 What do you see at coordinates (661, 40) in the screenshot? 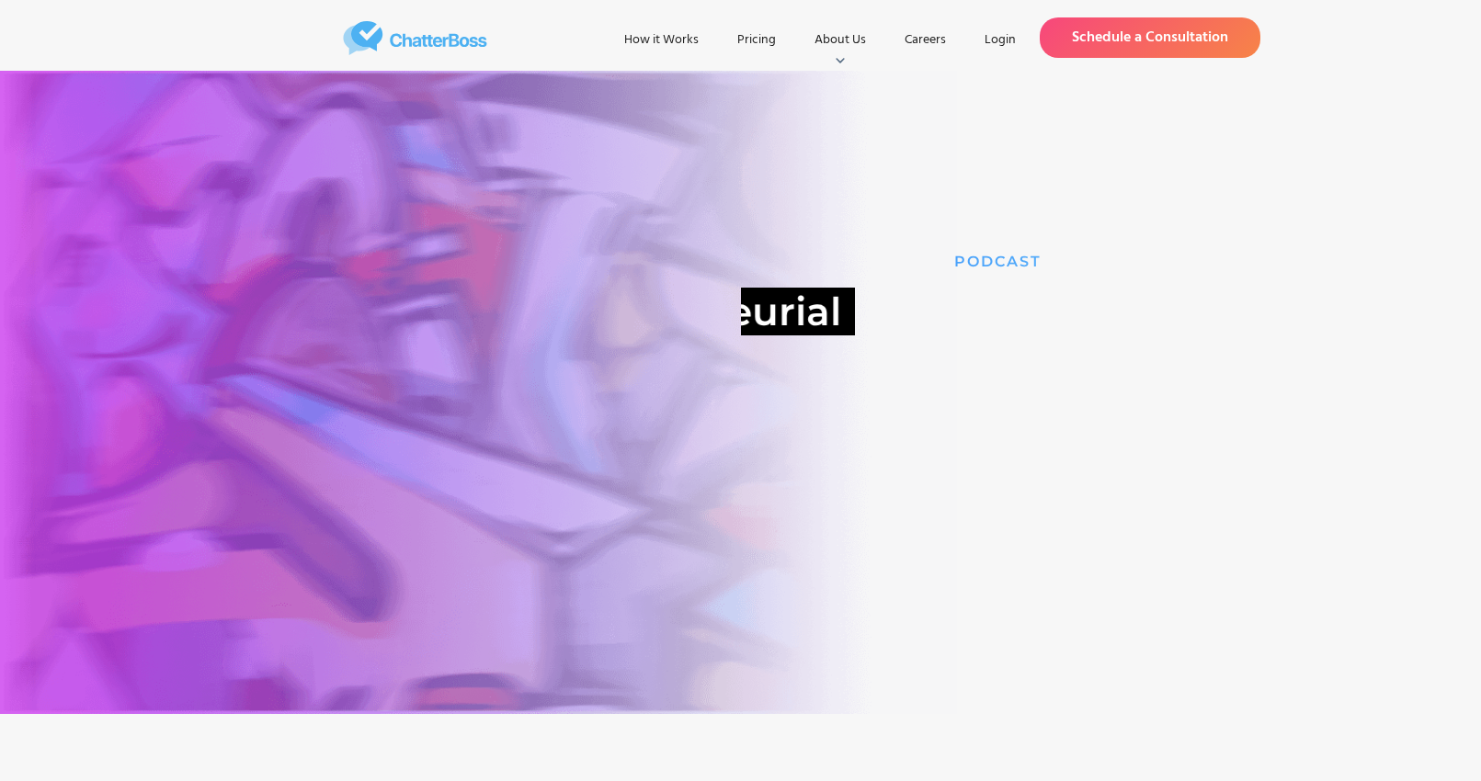
I see `a: How it Works` at bounding box center [661, 40].